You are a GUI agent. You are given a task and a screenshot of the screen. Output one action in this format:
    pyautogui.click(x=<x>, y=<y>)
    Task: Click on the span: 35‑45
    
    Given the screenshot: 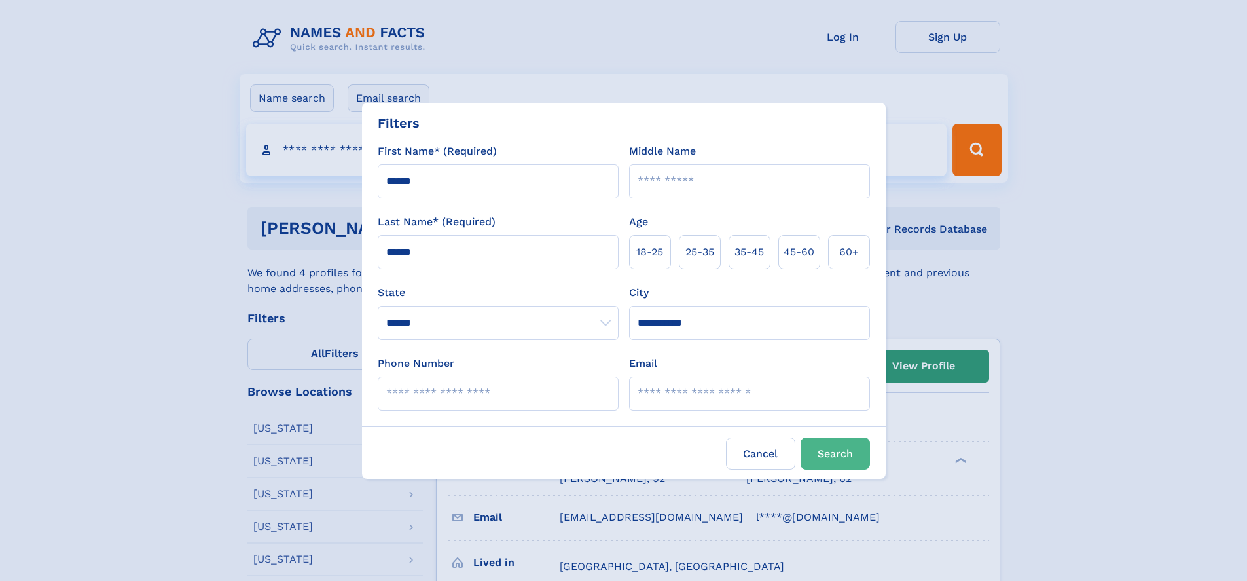 What is the action you would take?
    pyautogui.click(x=749, y=252)
    